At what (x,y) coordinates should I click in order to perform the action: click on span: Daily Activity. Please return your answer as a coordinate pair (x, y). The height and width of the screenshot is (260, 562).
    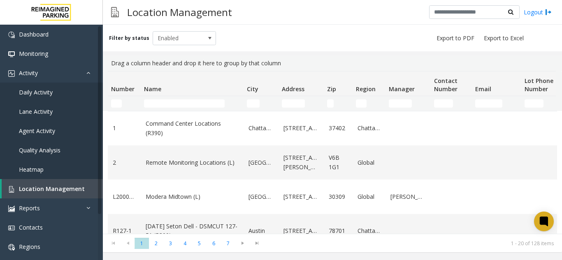
    Looking at the image, I should click on (36, 92).